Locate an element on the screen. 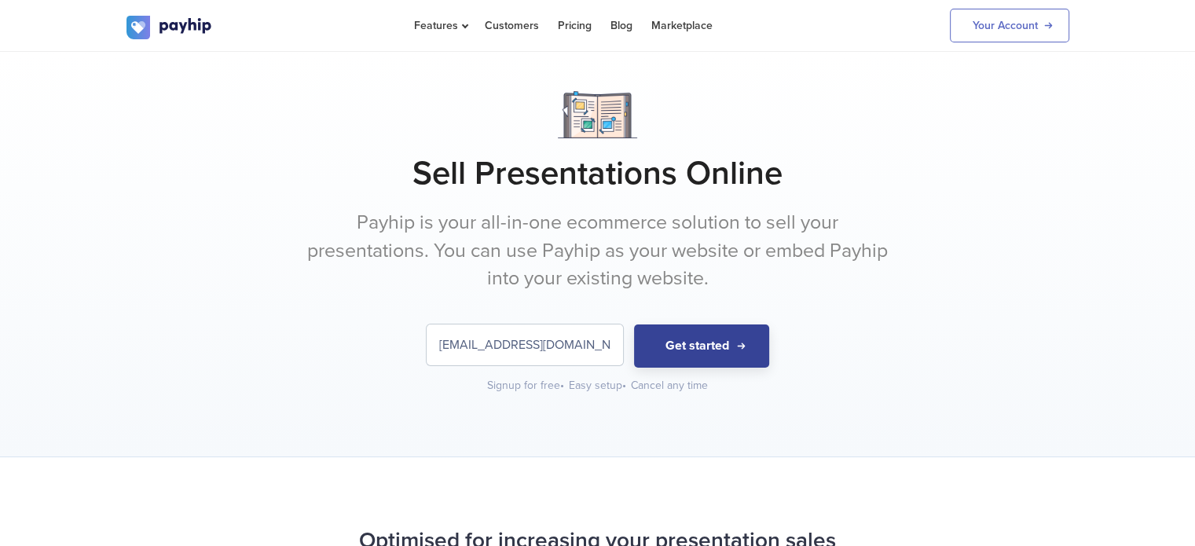 The height and width of the screenshot is (546, 1195). a: Your Account is located at coordinates (1010, 25).